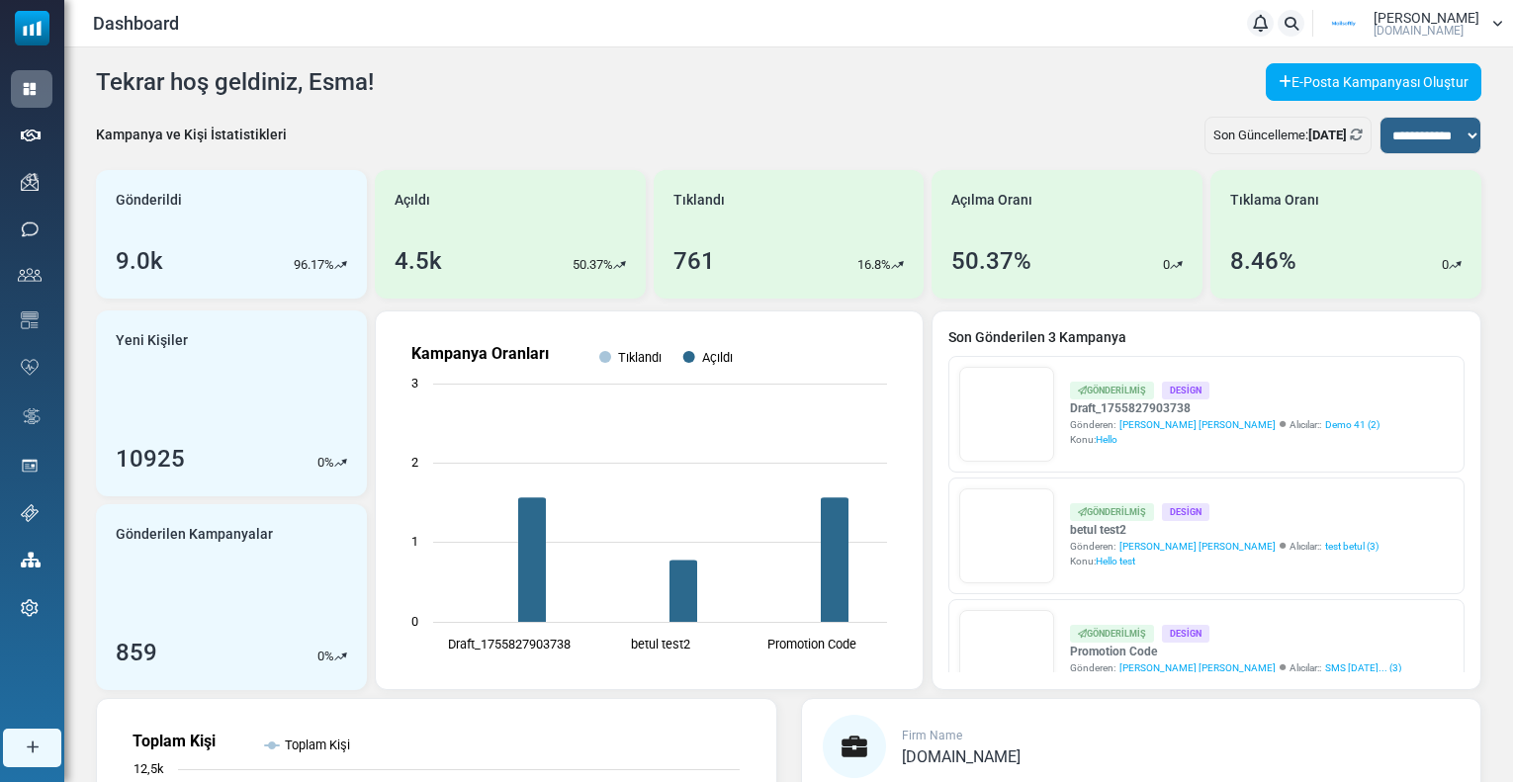  Describe the element at coordinates (1351, 546) in the screenshot. I see `a: test betul (3)` at that location.